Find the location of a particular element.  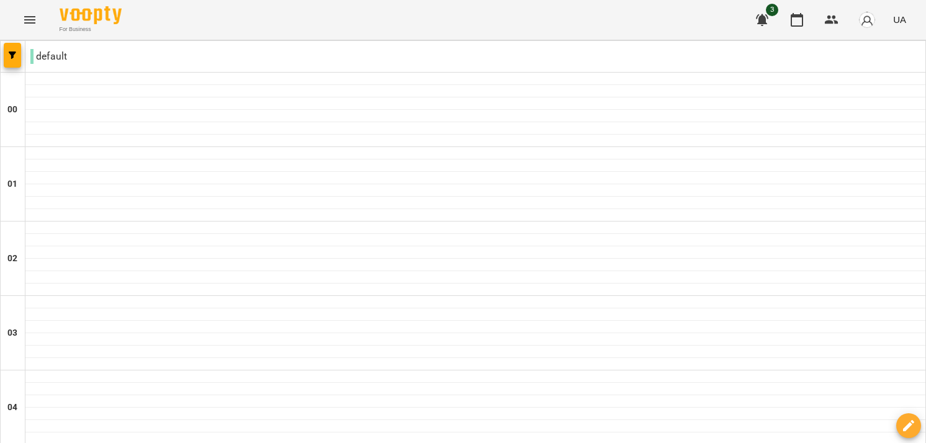

h6: 00 is located at coordinates (12, 110).